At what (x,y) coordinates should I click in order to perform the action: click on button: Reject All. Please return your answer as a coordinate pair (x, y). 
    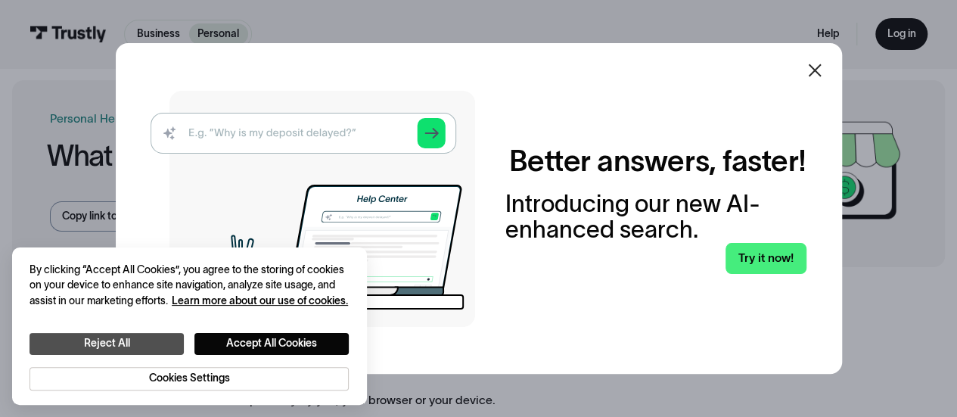
    Looking at the image, I should click on (107, 343).